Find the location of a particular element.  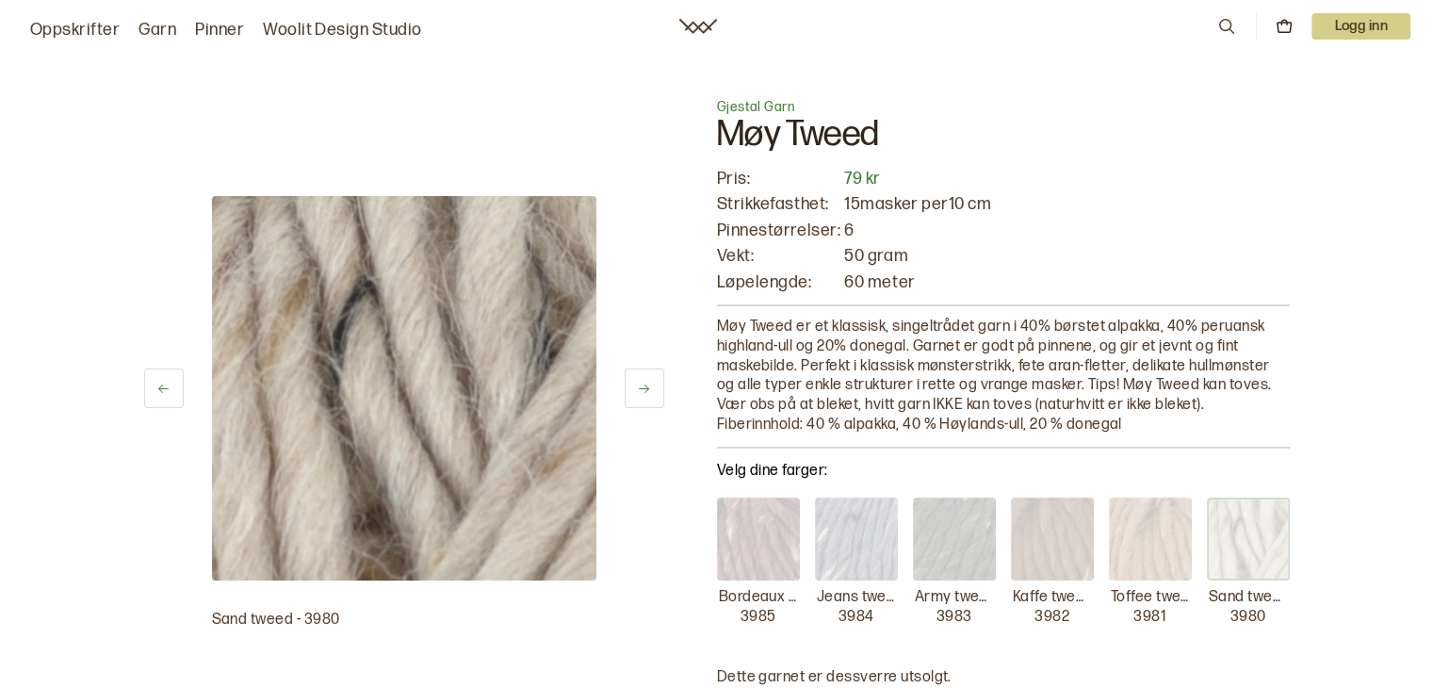

p: 3982 is located at coordinates (1051, 617).